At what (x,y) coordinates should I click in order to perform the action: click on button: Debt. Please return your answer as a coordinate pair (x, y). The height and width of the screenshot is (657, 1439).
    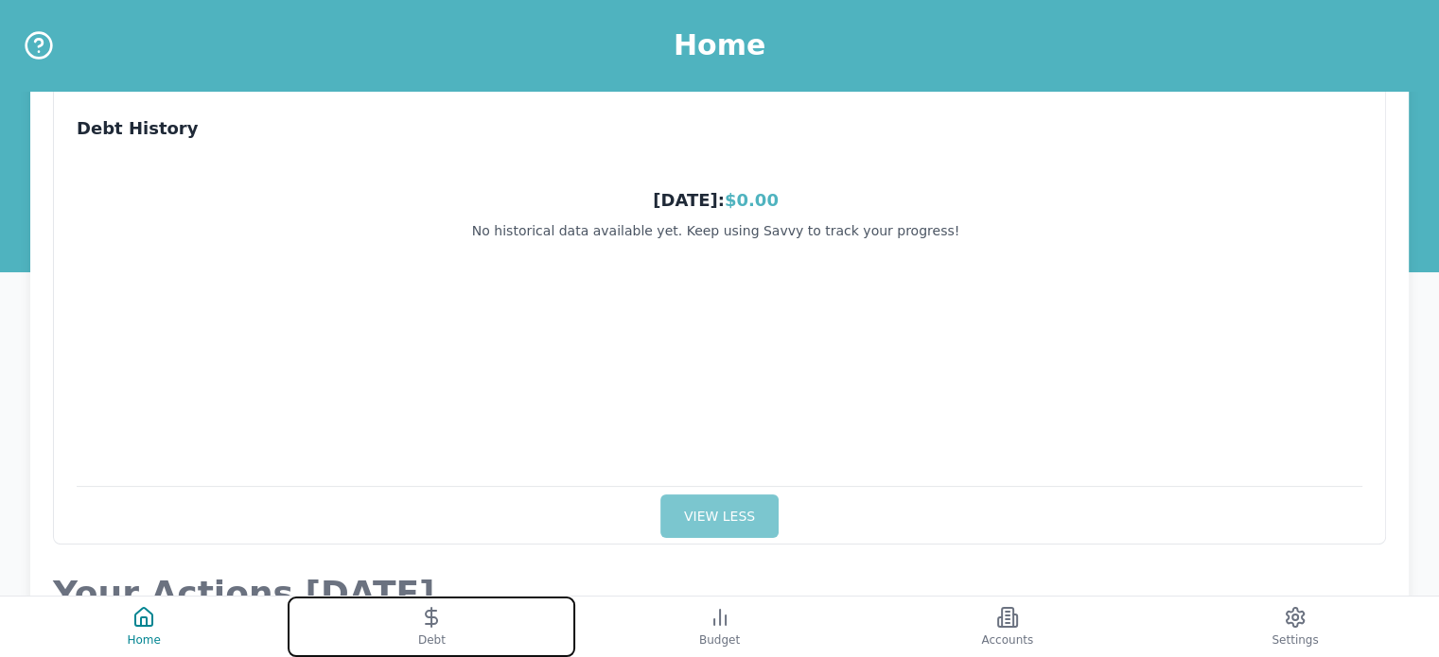
    Looking at the image, I should click on (431, 627).